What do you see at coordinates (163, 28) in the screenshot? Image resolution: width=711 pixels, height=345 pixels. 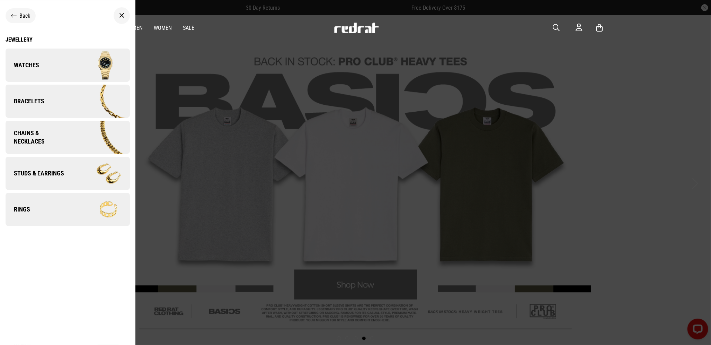 I see `a: Women` at bounding box center [163, 28].